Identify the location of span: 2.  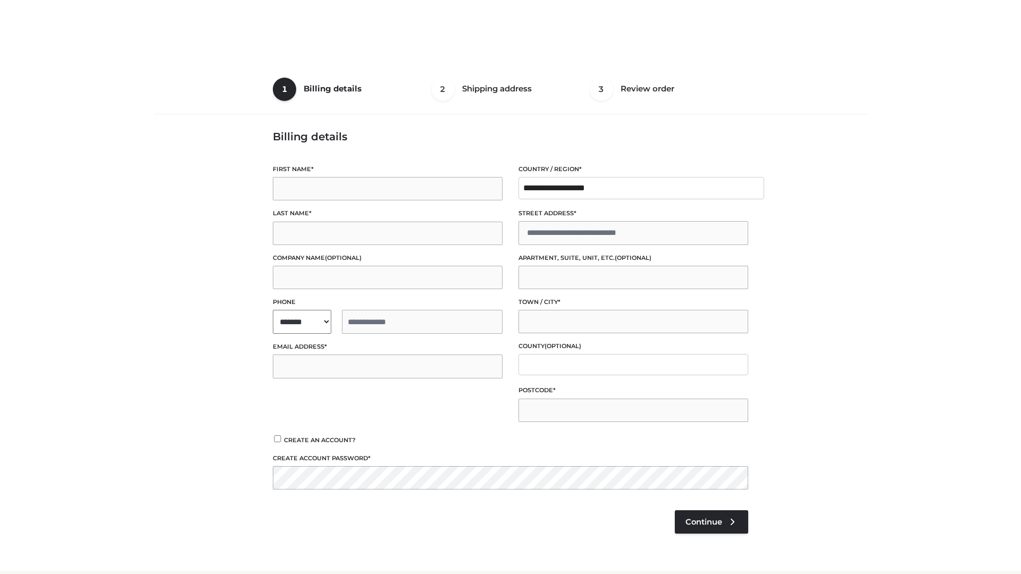
(443, 89).